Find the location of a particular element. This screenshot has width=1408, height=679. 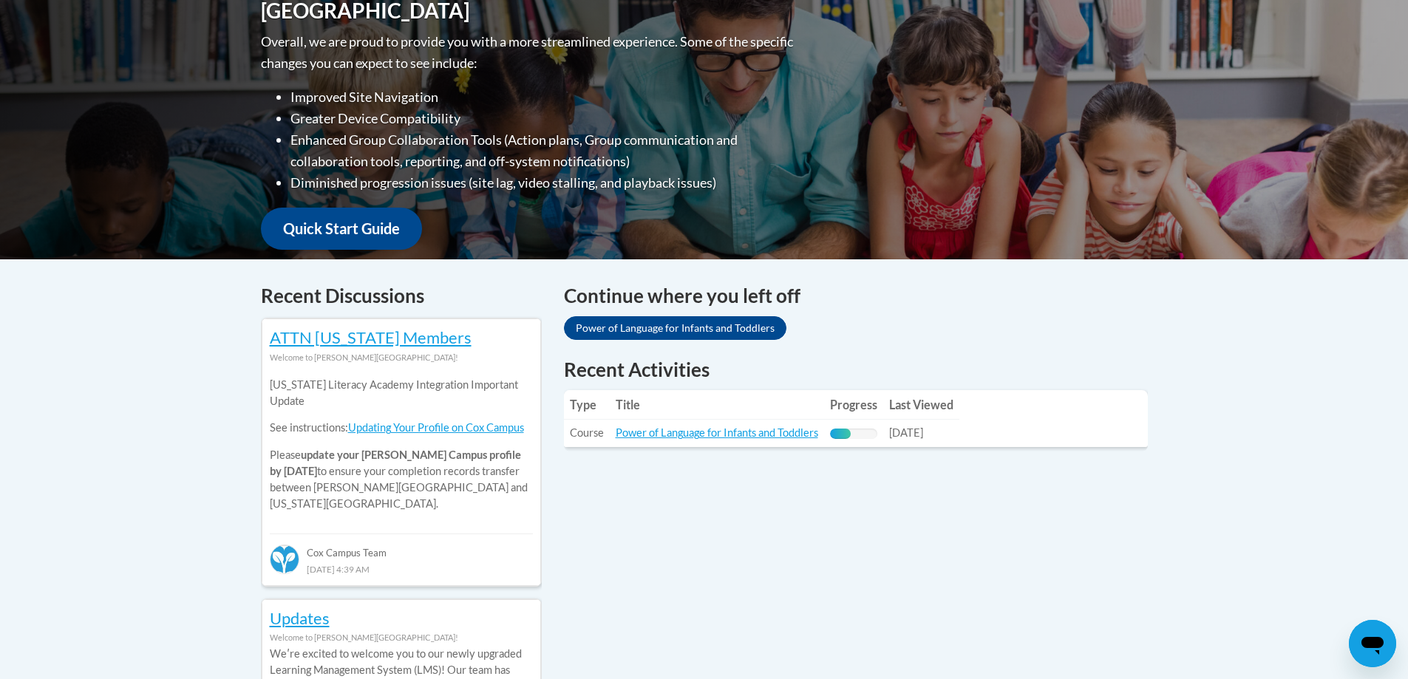

p: Overall, we are proud to provide you with a more streamlined experience. Some of the specific cha... is located at coordinates (529, 52).